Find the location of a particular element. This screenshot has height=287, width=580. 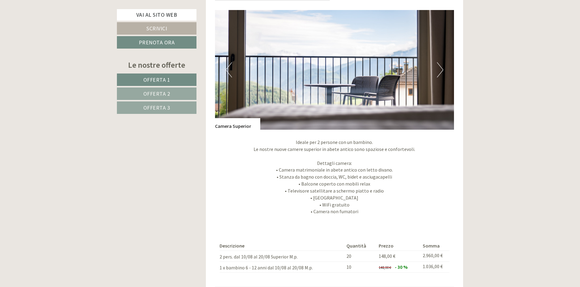

span: Offerta 1 is located at coordinates (157, 80).